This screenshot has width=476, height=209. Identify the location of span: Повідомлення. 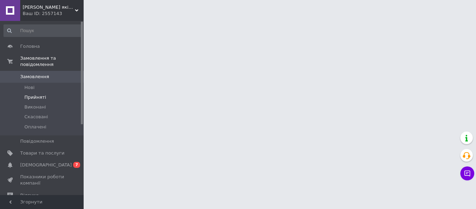
(37, 141).